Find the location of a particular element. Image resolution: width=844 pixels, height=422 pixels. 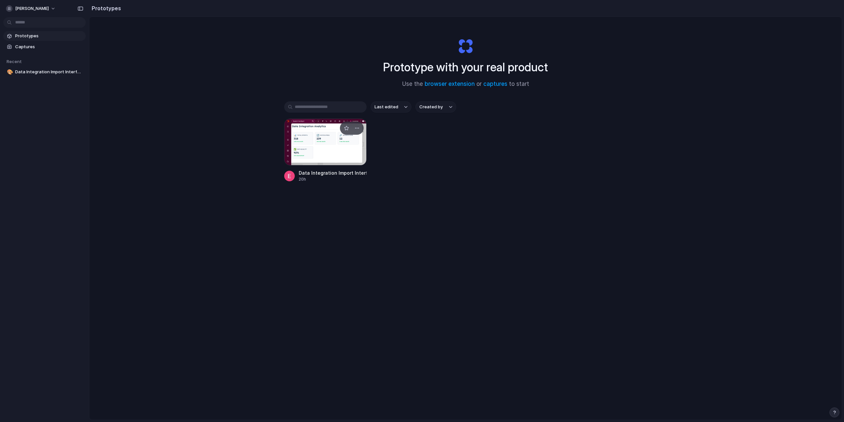

div: 20h is located at coordinates (333, 179).